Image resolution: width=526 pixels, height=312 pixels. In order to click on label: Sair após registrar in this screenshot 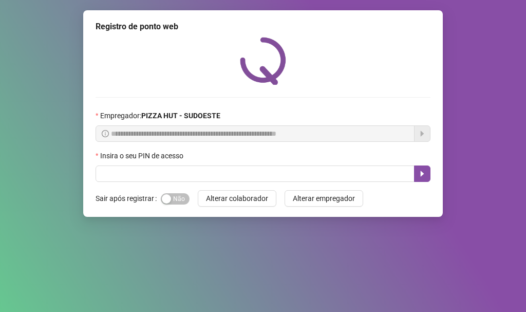, I will do `click(128, 198)`.